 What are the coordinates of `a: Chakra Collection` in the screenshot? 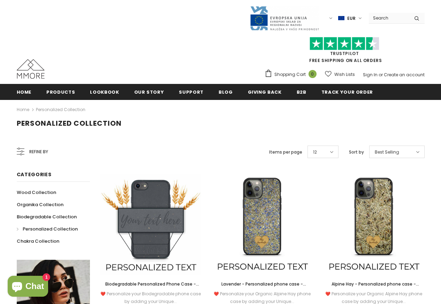 It's located at (38, 241).